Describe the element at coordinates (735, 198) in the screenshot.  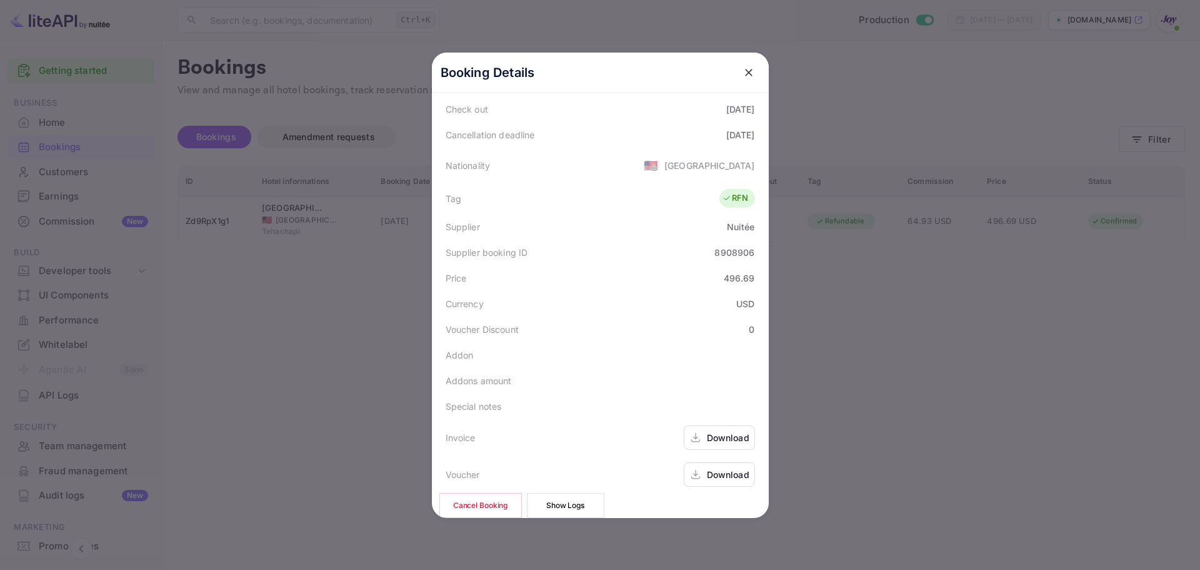
I see `div: RFN` at that location.